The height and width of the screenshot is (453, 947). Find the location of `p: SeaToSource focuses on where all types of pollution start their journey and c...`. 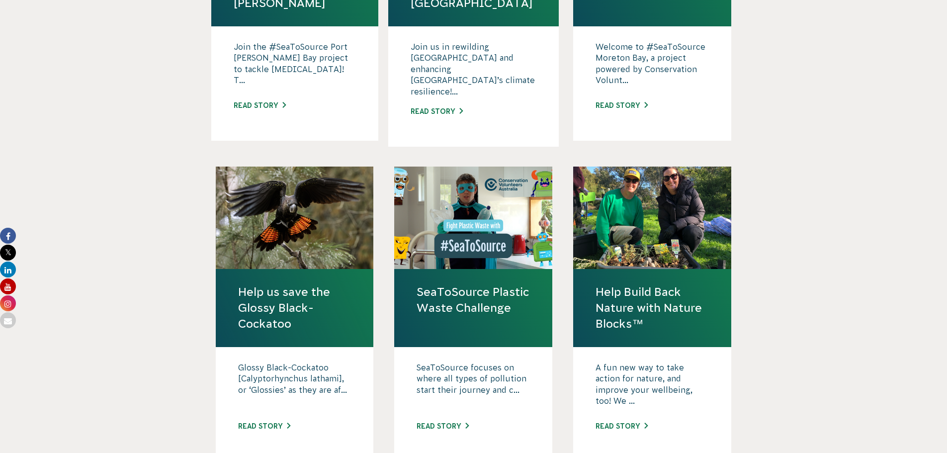

p: SeaToSource focuses on where all types of pollution start their journey and c... is located at coordinates (473, 387).